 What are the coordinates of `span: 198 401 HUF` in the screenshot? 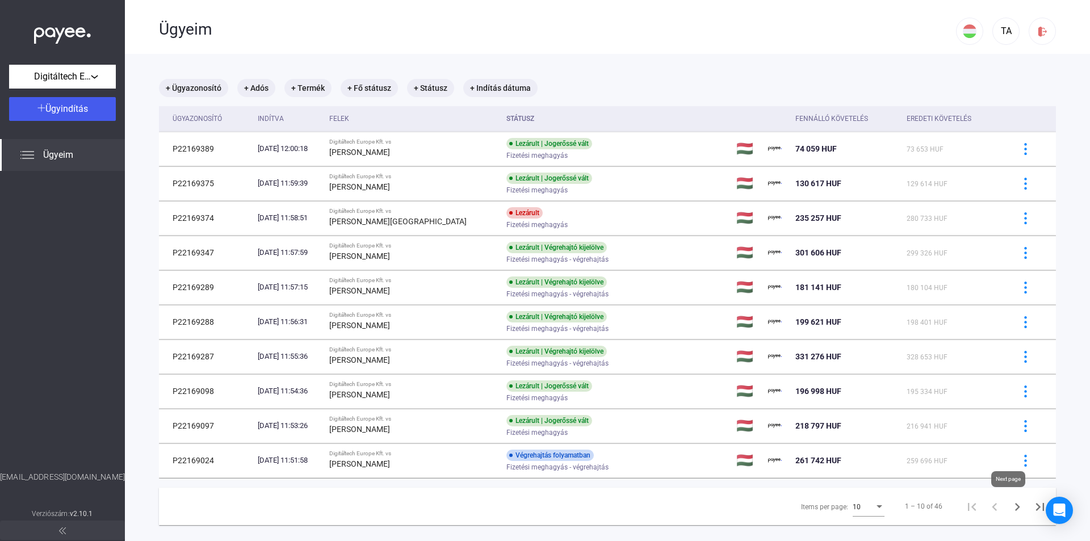 It's located at (927, 322).